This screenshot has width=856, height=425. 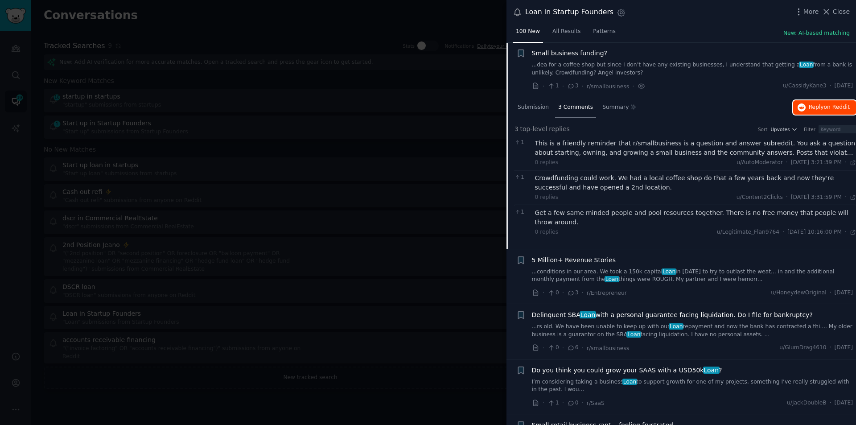 I want to click on button: Close, so click(x=835, y=12).